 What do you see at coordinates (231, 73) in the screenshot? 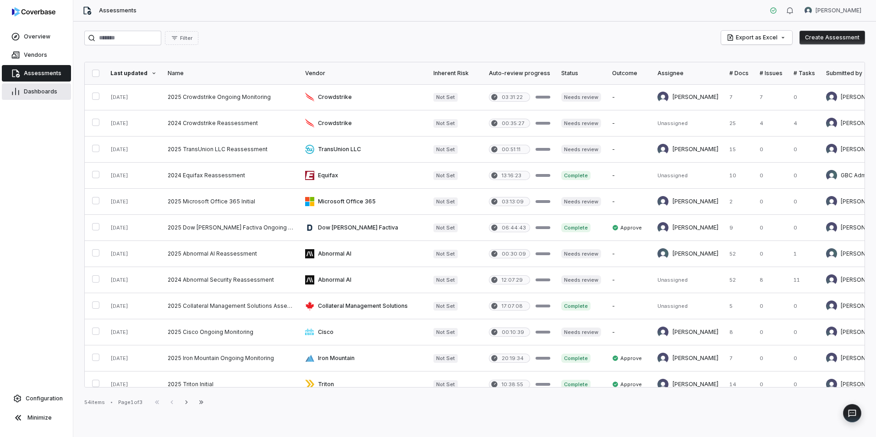
I see `div: Name` at bounding box center [231, 73].